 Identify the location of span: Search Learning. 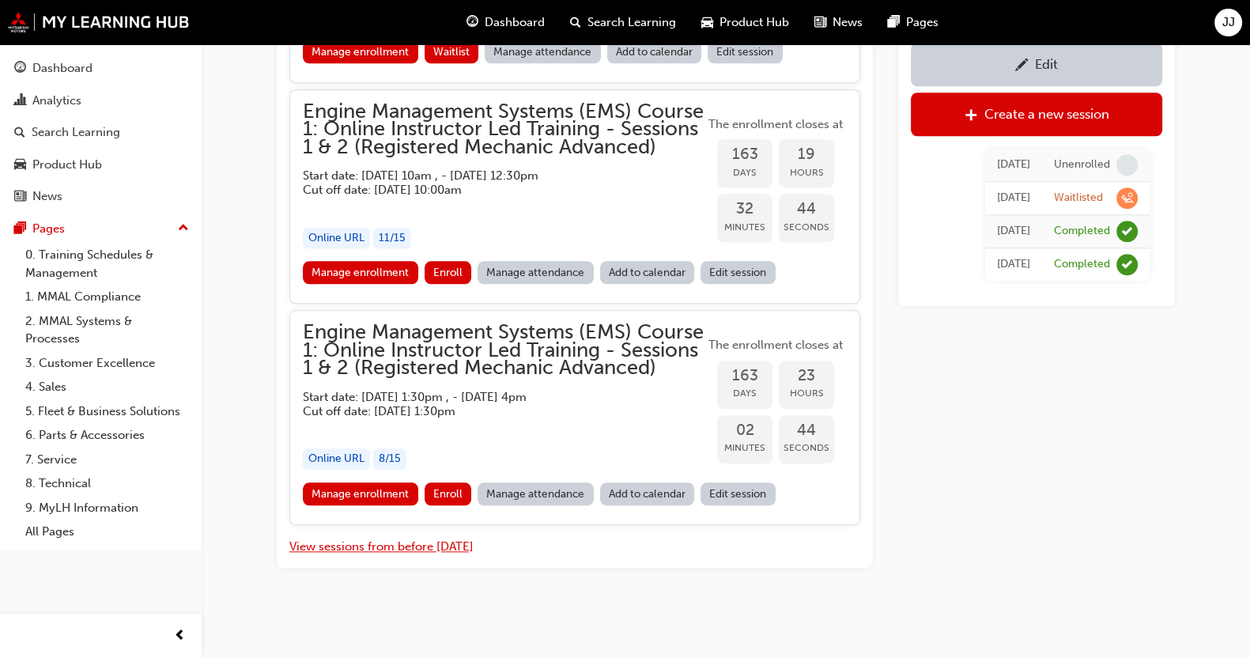
(632, 22).